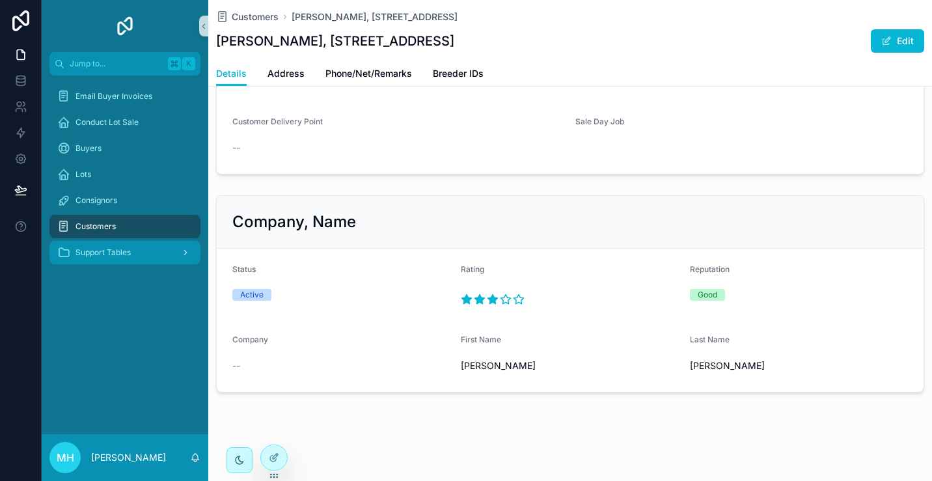 This screenshot has width=932, height=481. I want to click on span: Email Buyer Invoices, so click(114, 96).